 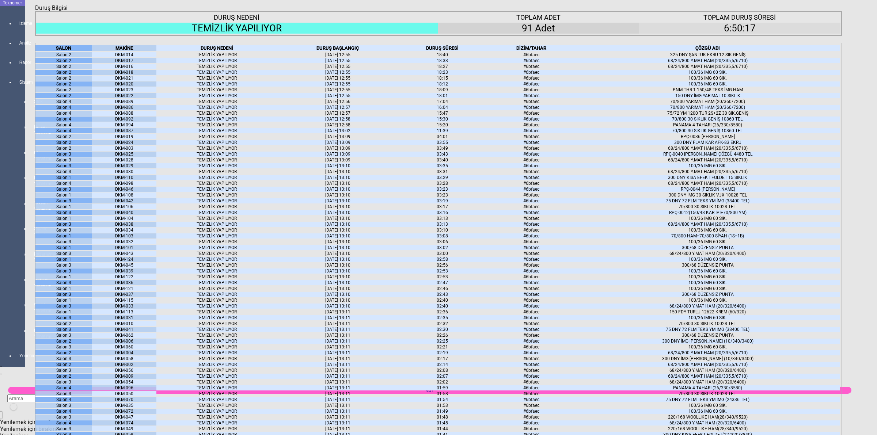 What do you see at coordinates (708, 107) in the screenshot?
I see `div: 70/800 YARIMAT HAM (20/360/7200)` at bounding box center [708, 107].